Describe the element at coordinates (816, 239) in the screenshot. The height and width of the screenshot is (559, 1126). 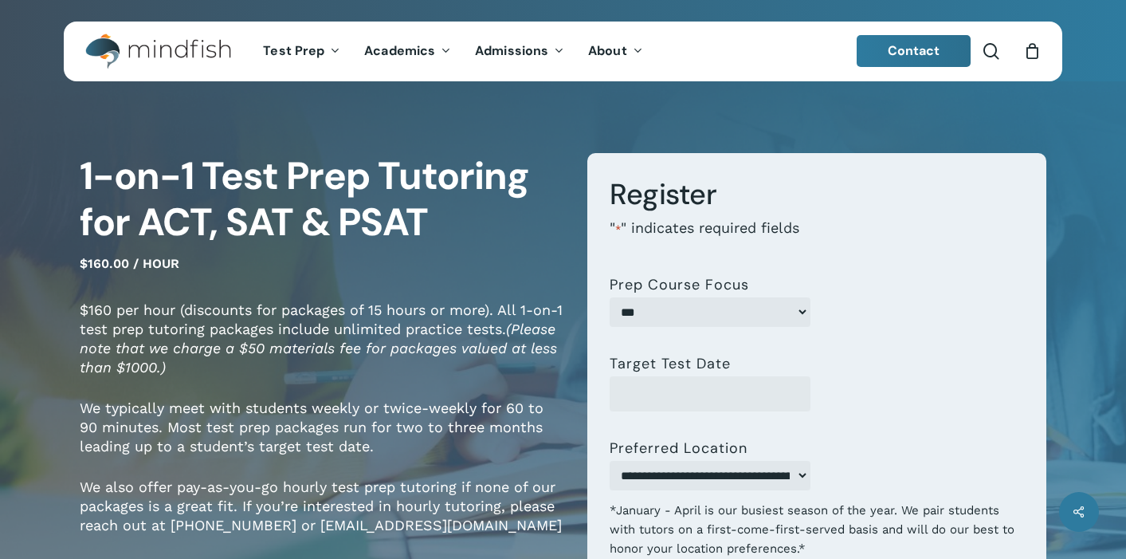
I see `p: " " indicates required fields` at that location.